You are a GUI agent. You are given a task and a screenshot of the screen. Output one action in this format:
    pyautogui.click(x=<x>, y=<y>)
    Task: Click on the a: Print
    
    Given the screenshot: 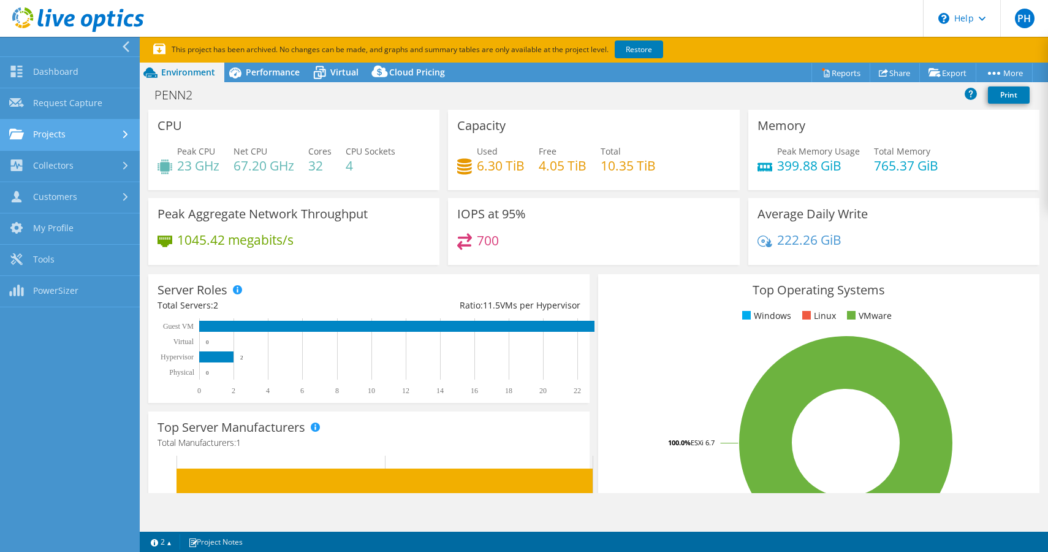 What is the action you would take?
    pyautogui.click(x=1009, y=95)
    